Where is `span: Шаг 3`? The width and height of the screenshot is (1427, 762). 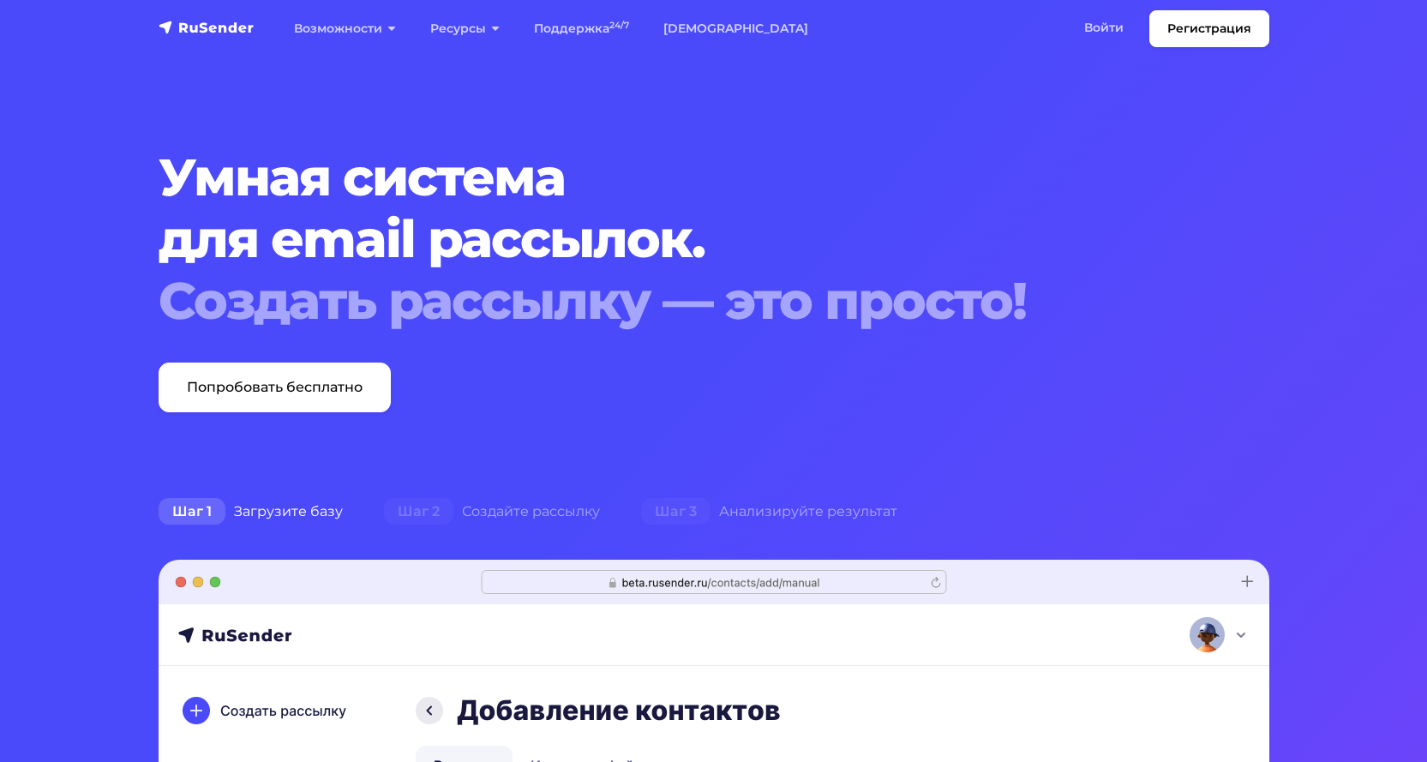 span: Шаг 3 is located at coordinates (675, 512).